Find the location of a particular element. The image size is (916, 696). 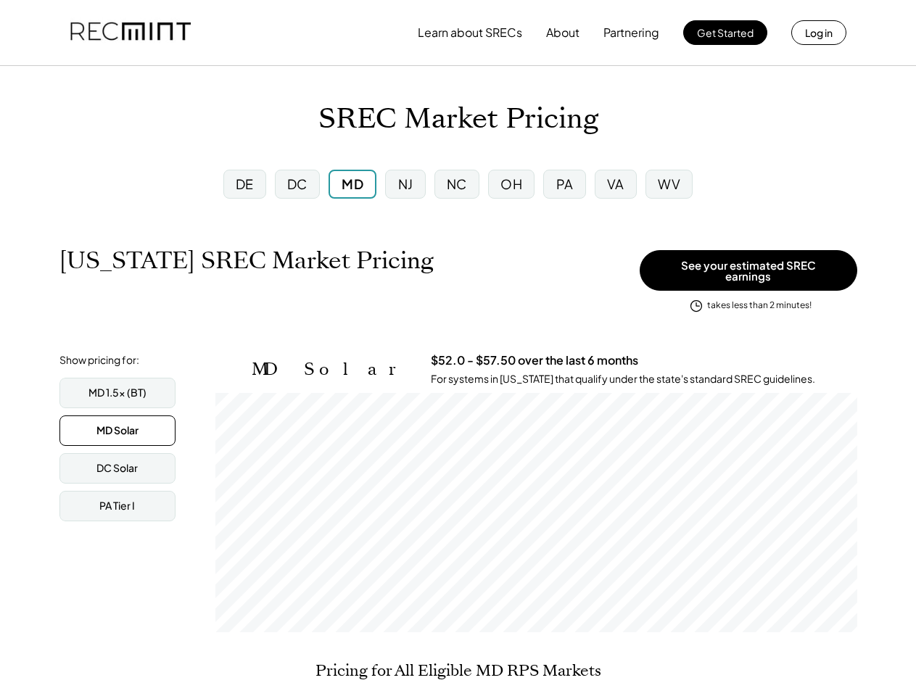

div: DC is located at coordinates (297, 183).